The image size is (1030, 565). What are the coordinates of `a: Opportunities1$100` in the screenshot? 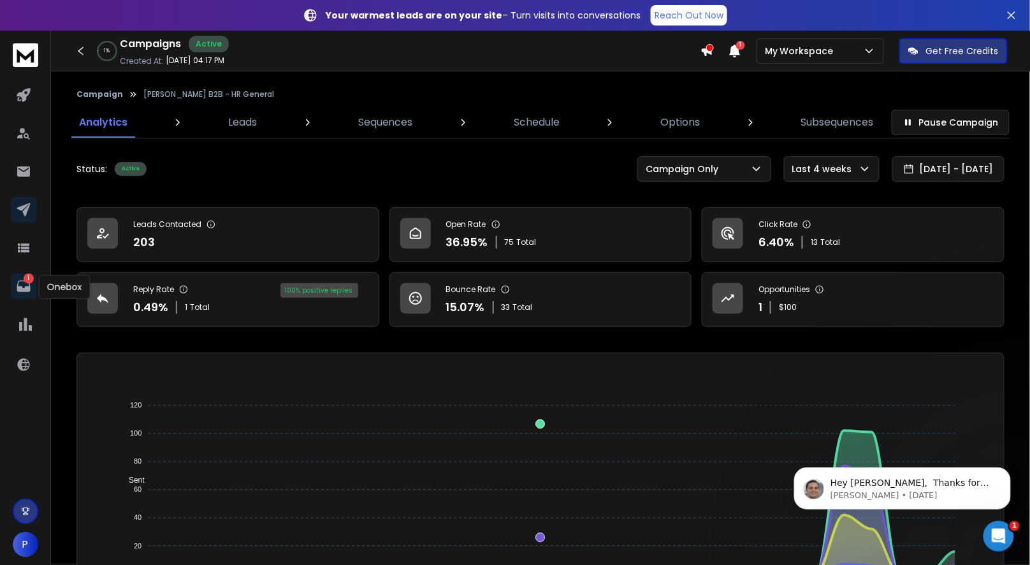 It's located at (853, 300).